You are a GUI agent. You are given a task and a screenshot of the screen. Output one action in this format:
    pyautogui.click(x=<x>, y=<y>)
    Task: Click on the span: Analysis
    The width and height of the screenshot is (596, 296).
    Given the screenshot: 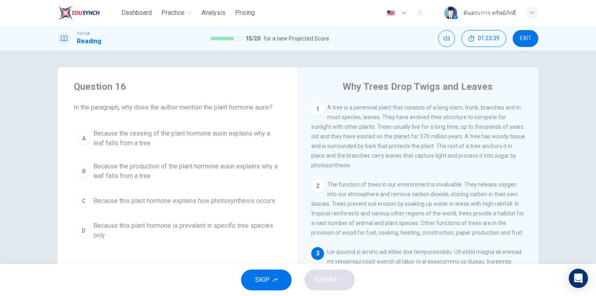 What is the action you would take?
    pyautogui.click(x=213, y=13)
    